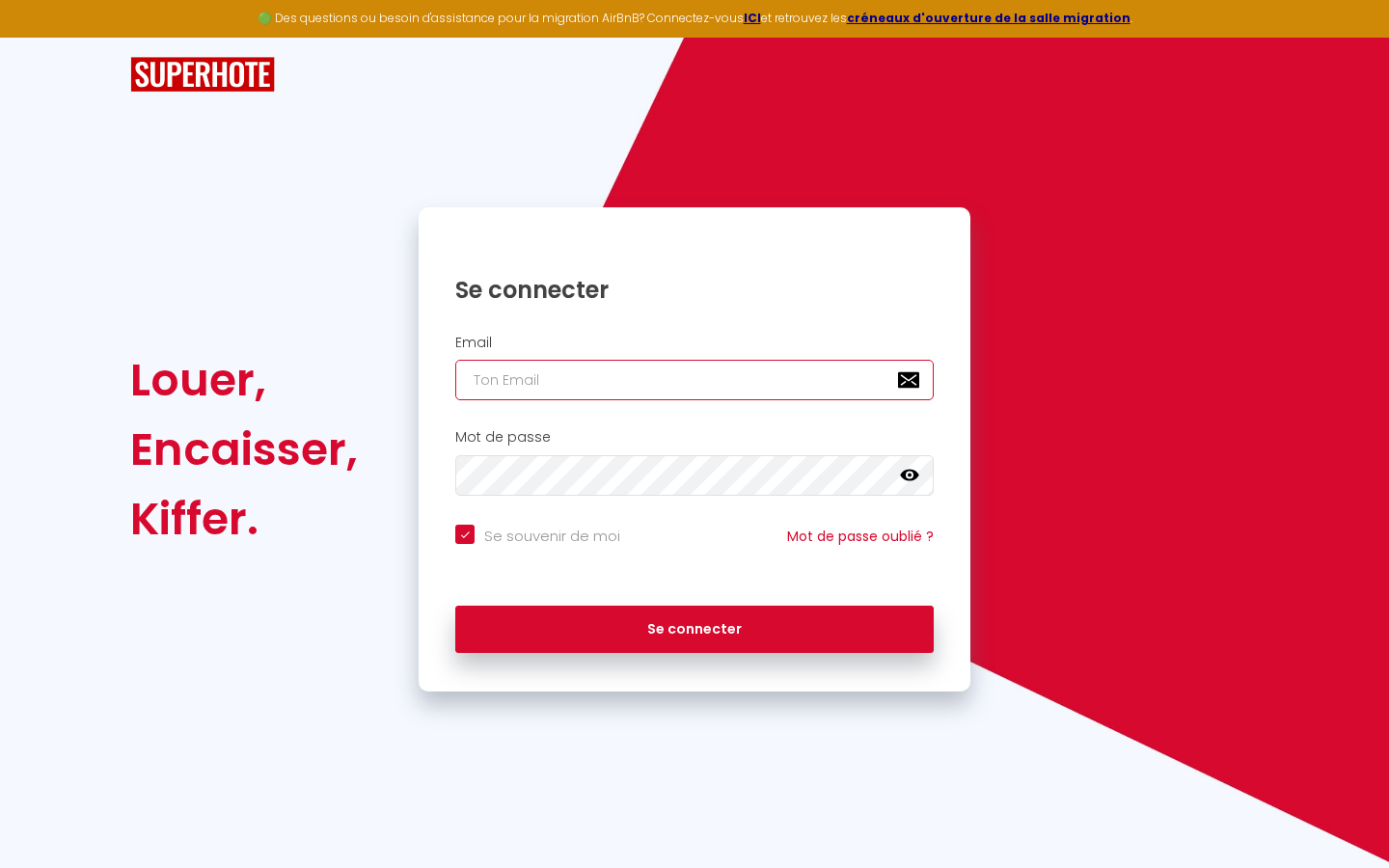 The height and width of the screenshot is (868, 1389). Describe the element at coordinates (203, 74) in the screenshot. I see `img: SuperHote logo` at that location.